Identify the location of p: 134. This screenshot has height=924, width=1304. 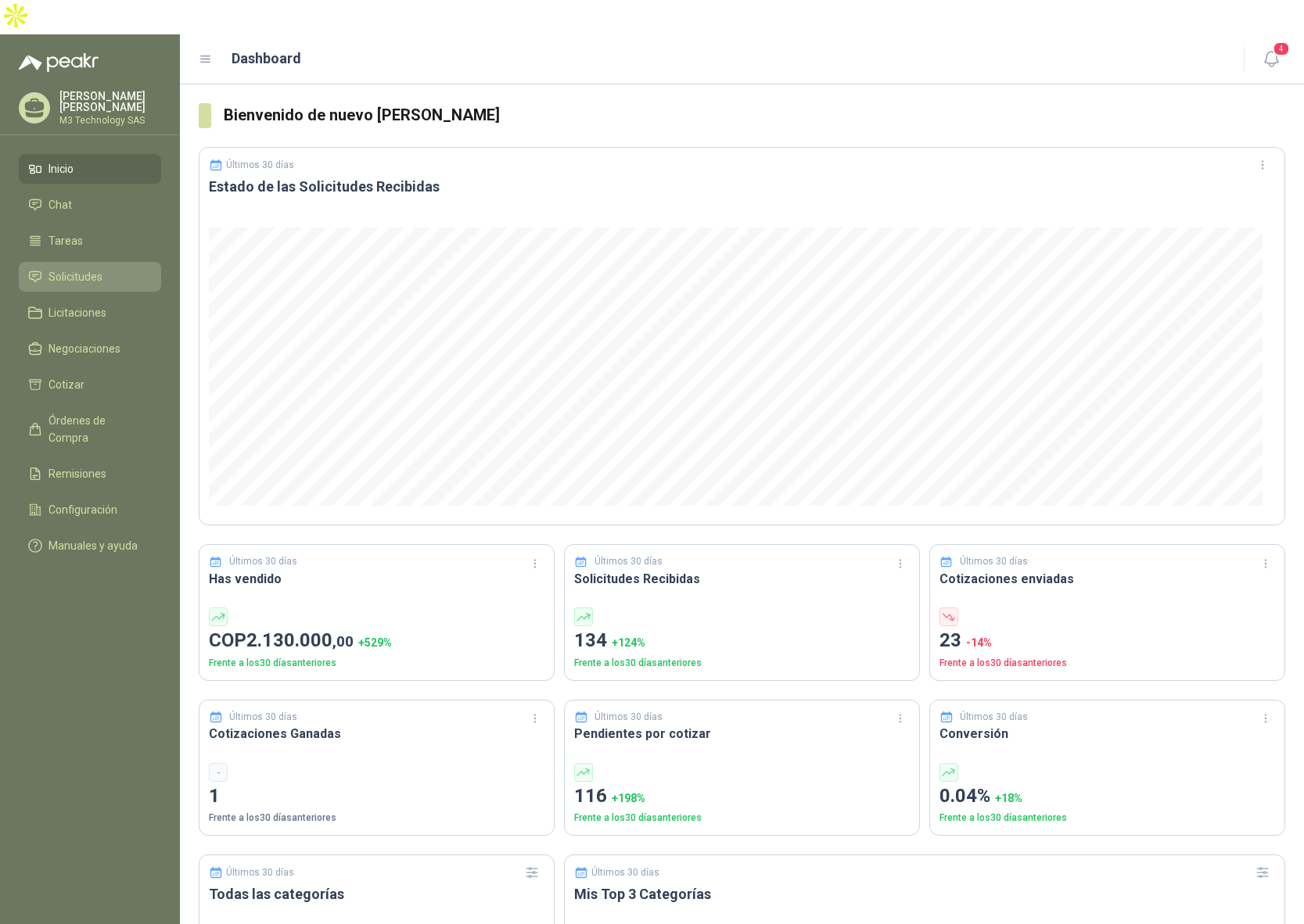
(742, 641).